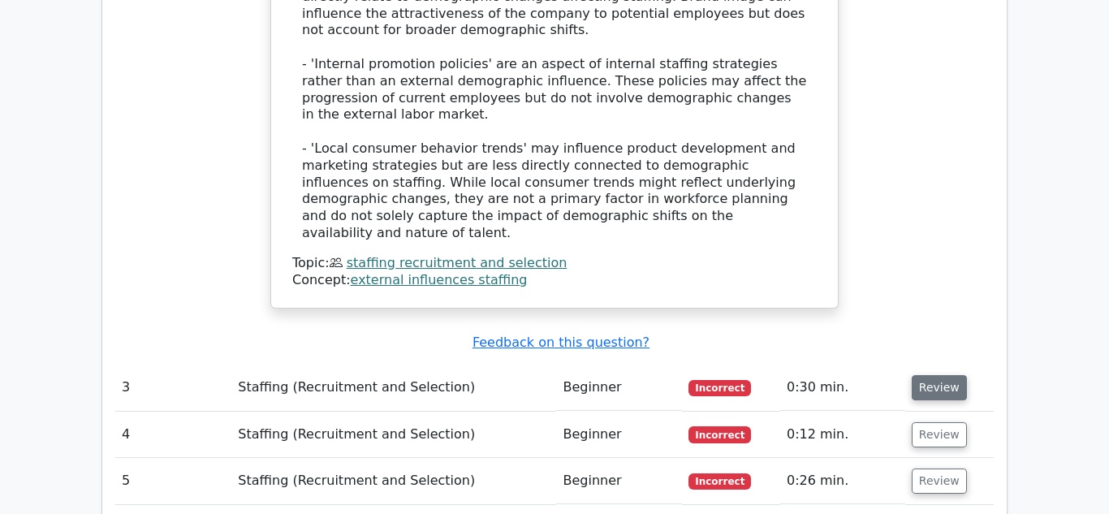  Describe the element at coordinates (554, 280) in the screenshot. I see `div: Concept:` at that location.